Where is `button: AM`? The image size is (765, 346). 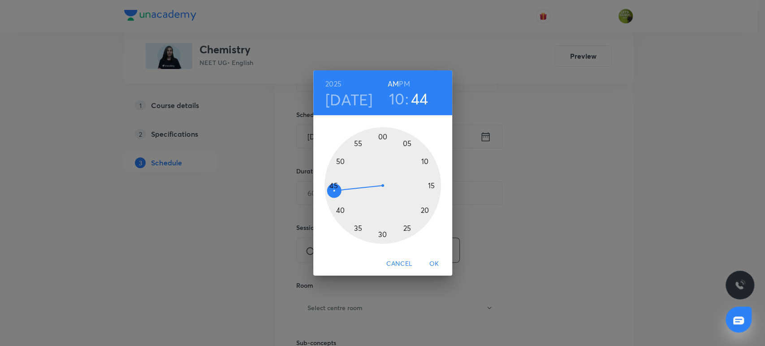 button: AM is located at coordinates (393, 84).